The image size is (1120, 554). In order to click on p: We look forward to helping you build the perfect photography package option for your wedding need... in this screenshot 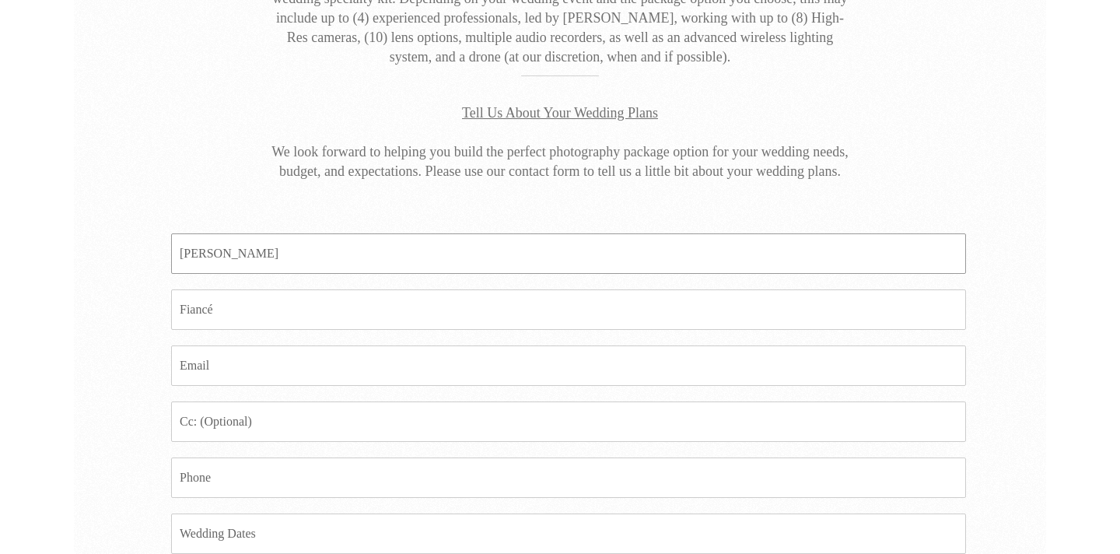, I will do `click(560, 133)`.